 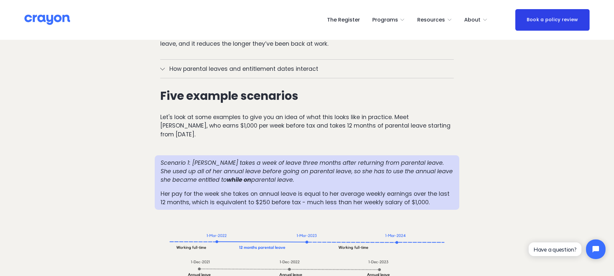 What do you see at coordinates (73, 15) in the screenshot?
I see `button: Open chat widget` at bounding box center [73, 15].